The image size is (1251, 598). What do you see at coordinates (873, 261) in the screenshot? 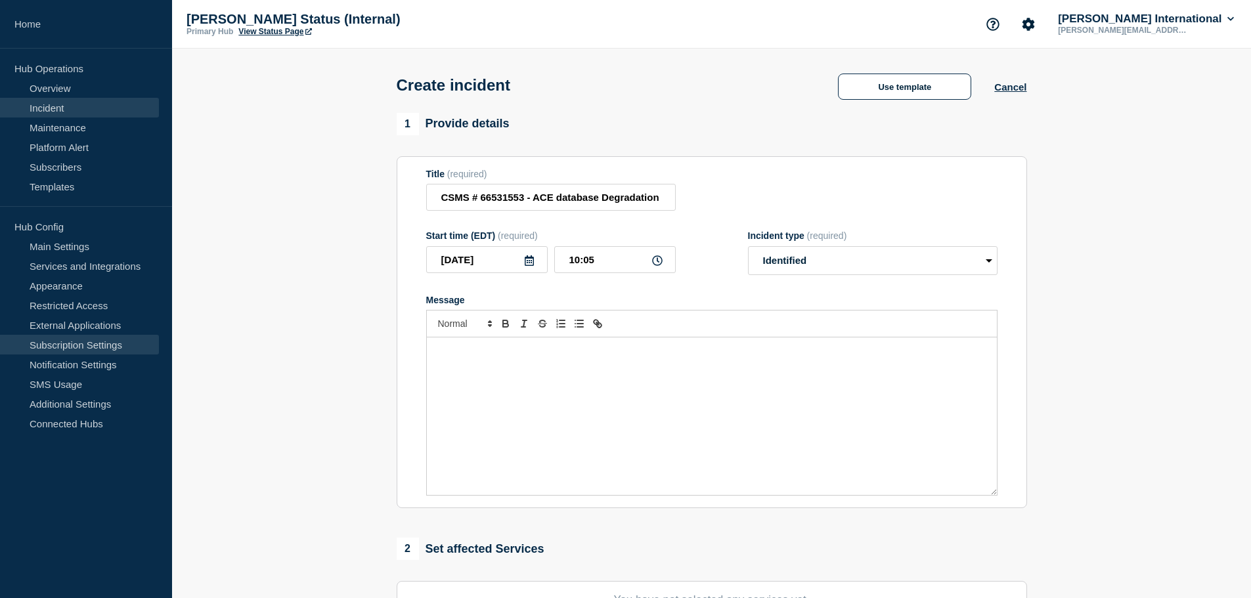
I see `select: Incident type` at bounding box center [873, 261].